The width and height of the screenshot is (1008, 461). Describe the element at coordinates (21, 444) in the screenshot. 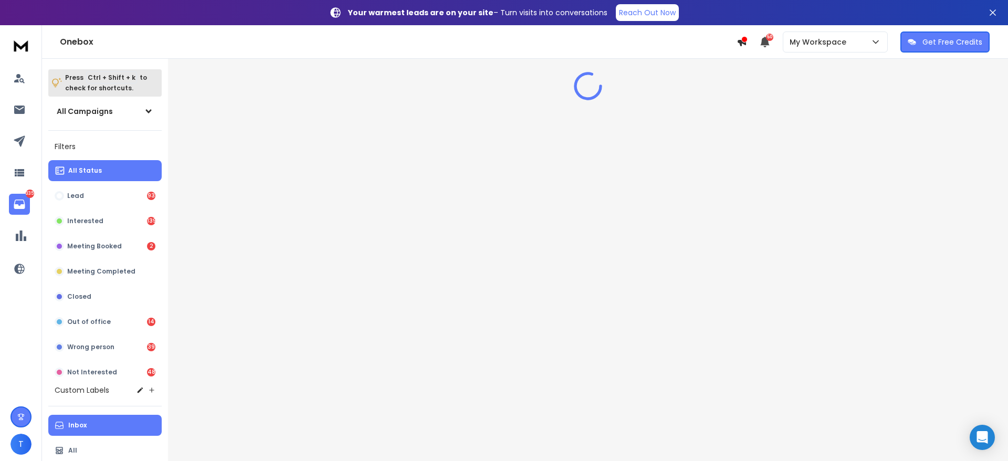

I see `button: T` at that location.